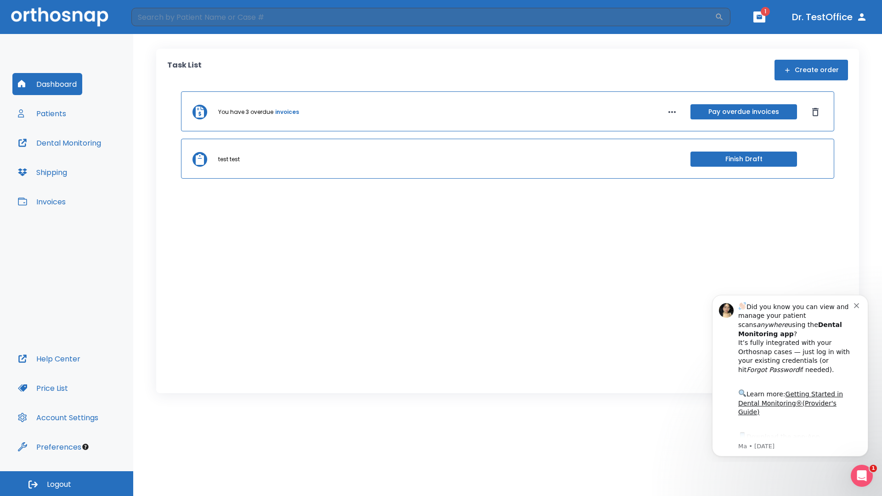 The height and width of the screenshot is (496, 882). I want to click on button: Price List, so click(43, 388).